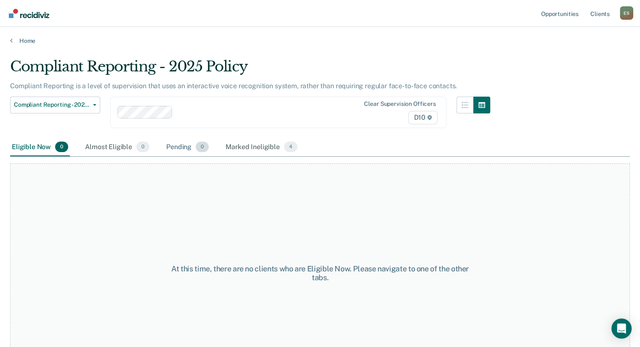 The image size is (640, 347). I want to click on button: Profile dropdown button, so click(626, 13).